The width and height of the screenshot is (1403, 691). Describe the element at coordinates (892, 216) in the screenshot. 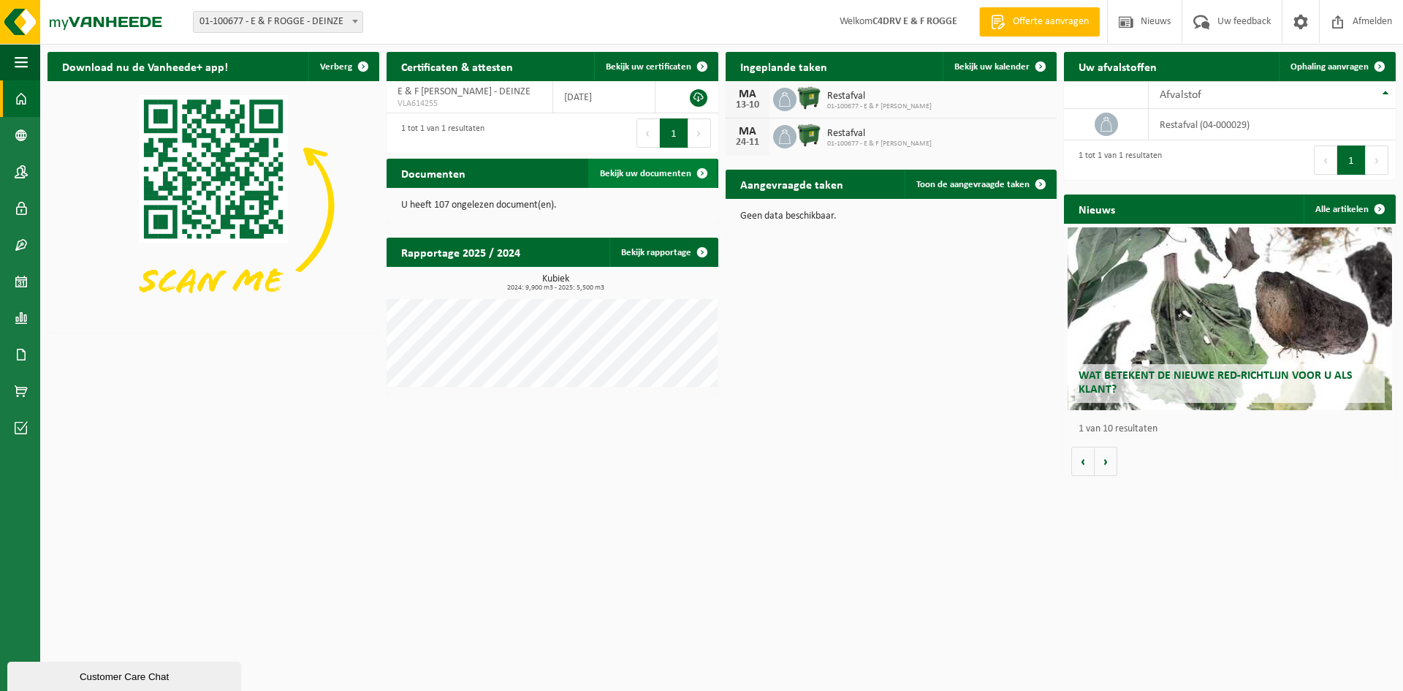

I see `p: Geen data beschikbaar.` at that location.